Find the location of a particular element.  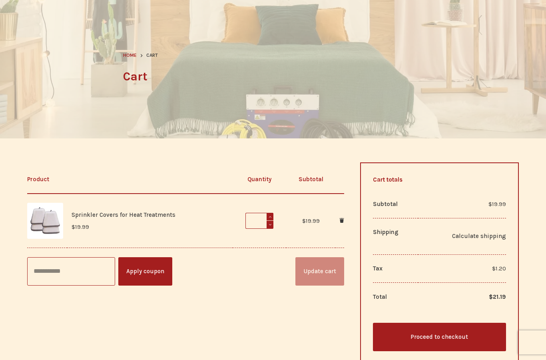

th: Quantity is located at coordinates (260, 179).